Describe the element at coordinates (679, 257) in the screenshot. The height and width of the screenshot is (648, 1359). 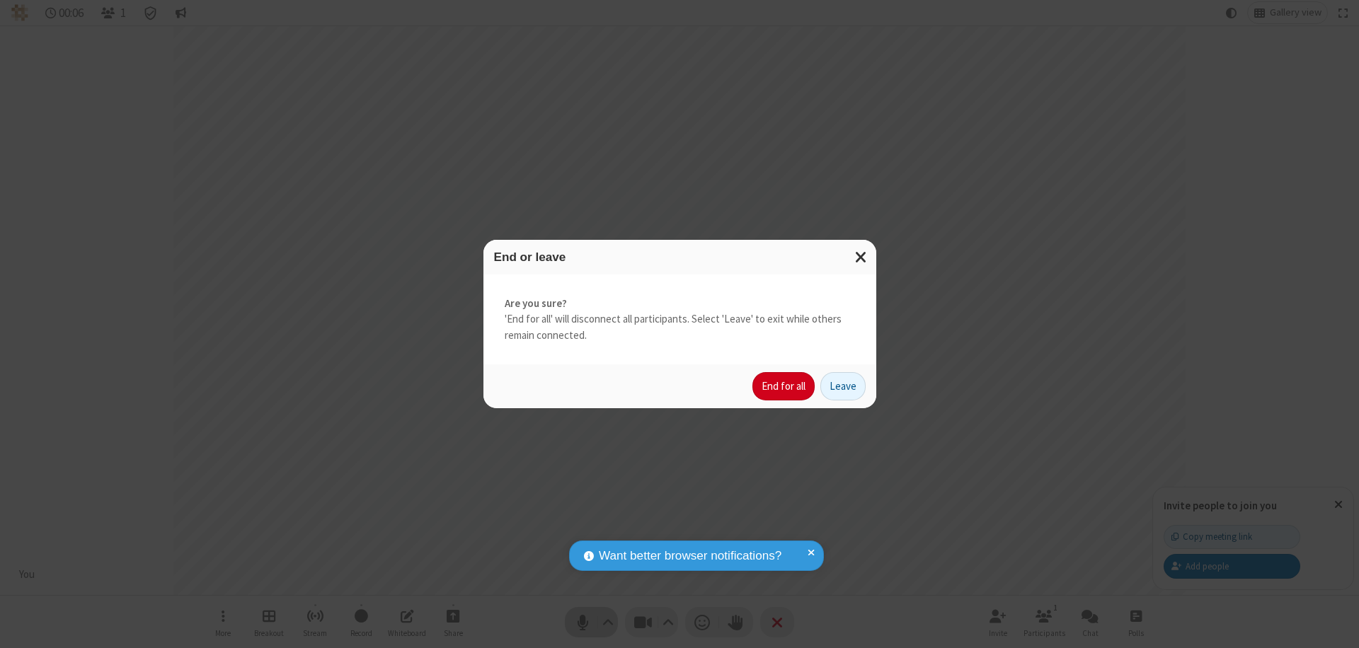
I see `h3: End or leave` at that location.